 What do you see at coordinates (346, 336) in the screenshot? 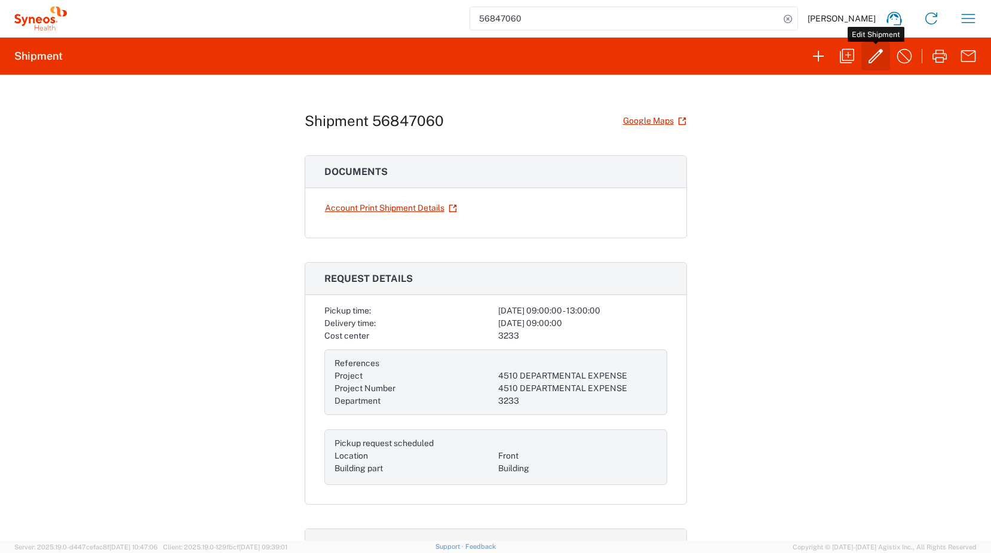
I see `span: Cost center` at bounding box center [346, 336].